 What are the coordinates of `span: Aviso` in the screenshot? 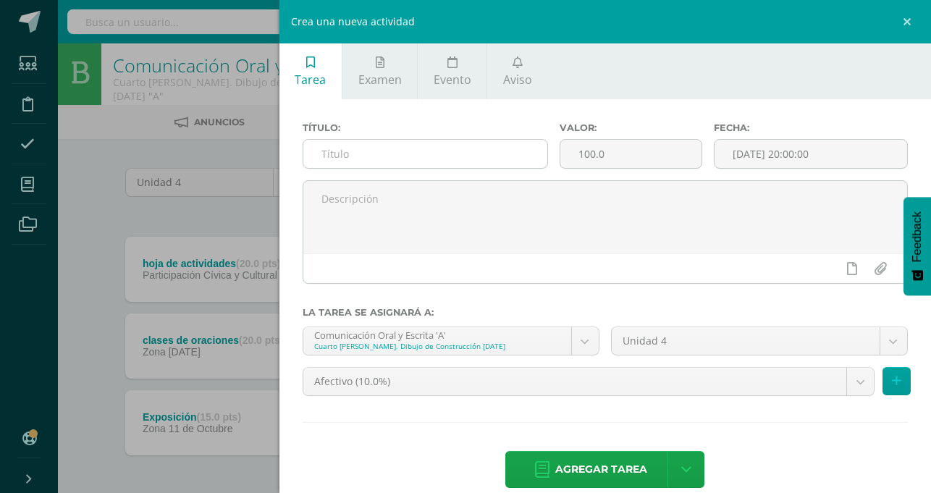 It's located at (518, 80).